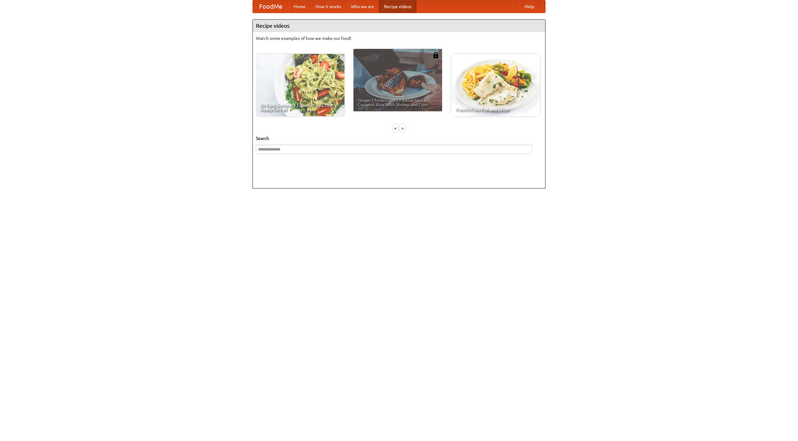 The image size is (798, 441). I want to click on span: An Easy, Summery Tomato Pasta That's Ready for Fall, so click(300, 108).